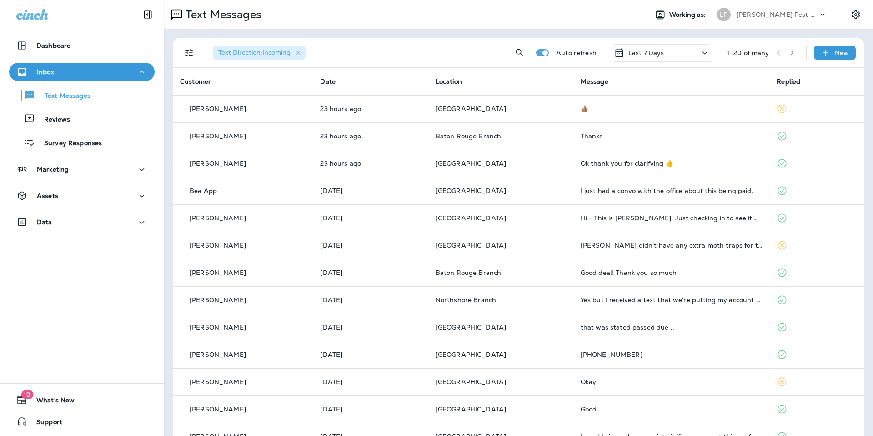 Image resolution: width=873 pixels, height=436 pixels. What do you see at coordinates (54, 45) in the screenshot?
I see `p: Dashboard` at bounding box center [54, 45].